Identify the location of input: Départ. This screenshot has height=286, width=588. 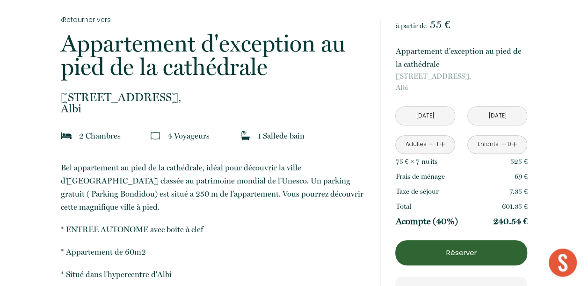
(498, 116).